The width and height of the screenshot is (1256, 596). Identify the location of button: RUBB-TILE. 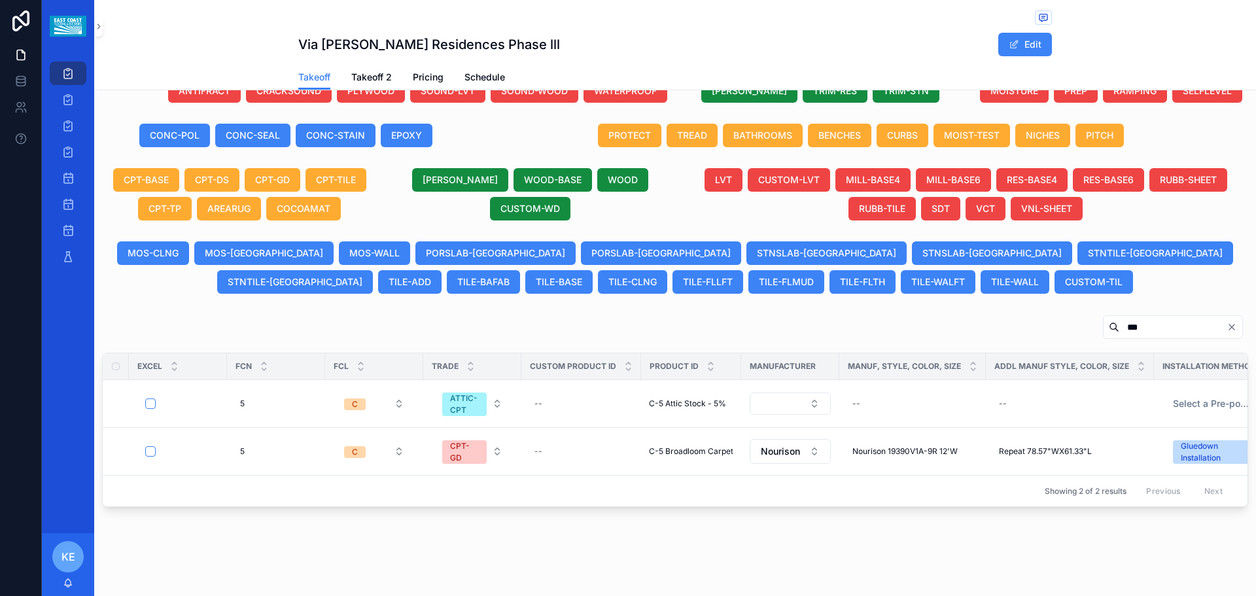
(882, 209).